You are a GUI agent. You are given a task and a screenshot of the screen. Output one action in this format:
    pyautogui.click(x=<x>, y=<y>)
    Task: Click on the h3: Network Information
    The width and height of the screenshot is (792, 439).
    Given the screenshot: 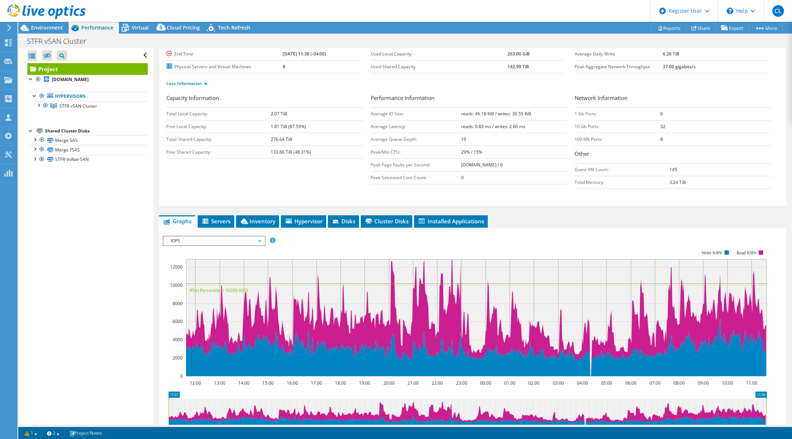 What is the action you would take?
    pyautogui.click(x=673, y=98)
    